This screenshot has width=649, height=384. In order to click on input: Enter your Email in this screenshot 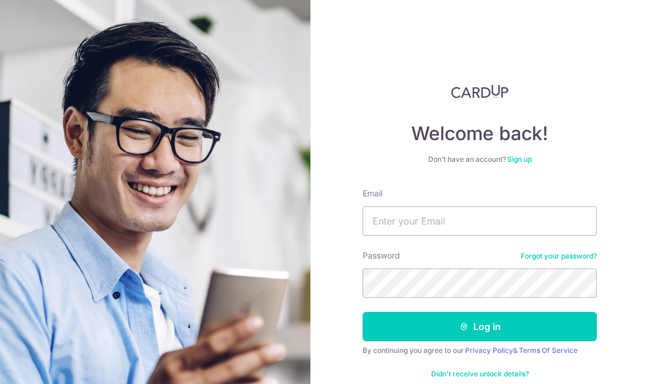, I will do `click(480, 221)`.